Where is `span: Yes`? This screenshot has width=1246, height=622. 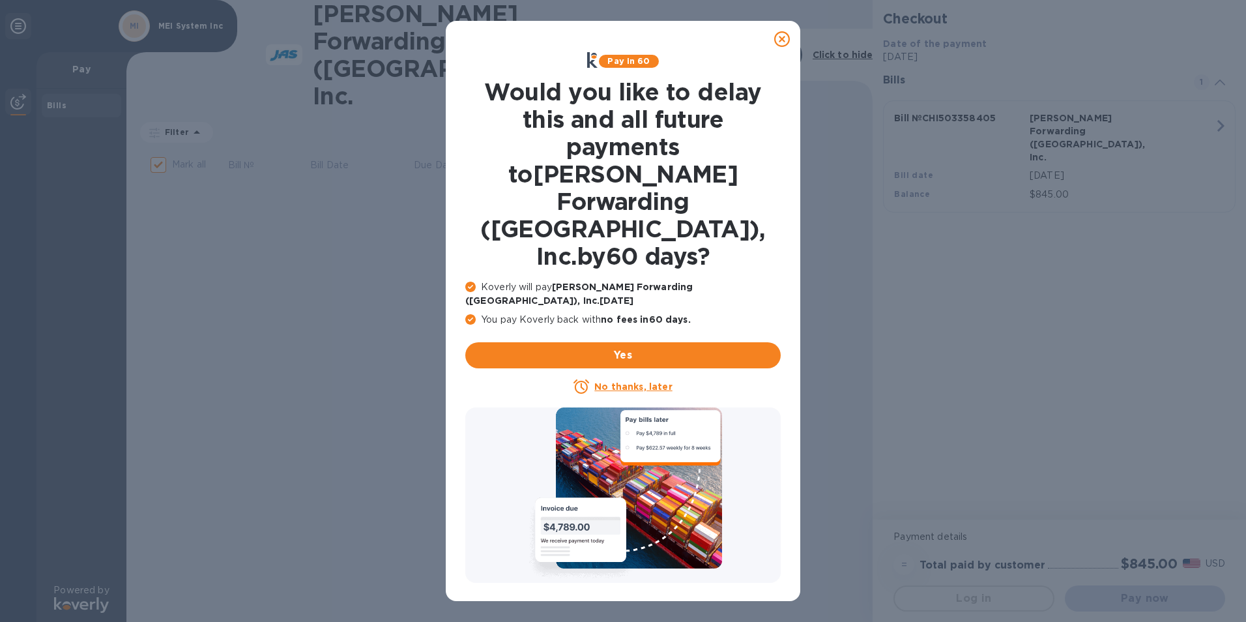
span: Yes is located at coordinates (623, 355).